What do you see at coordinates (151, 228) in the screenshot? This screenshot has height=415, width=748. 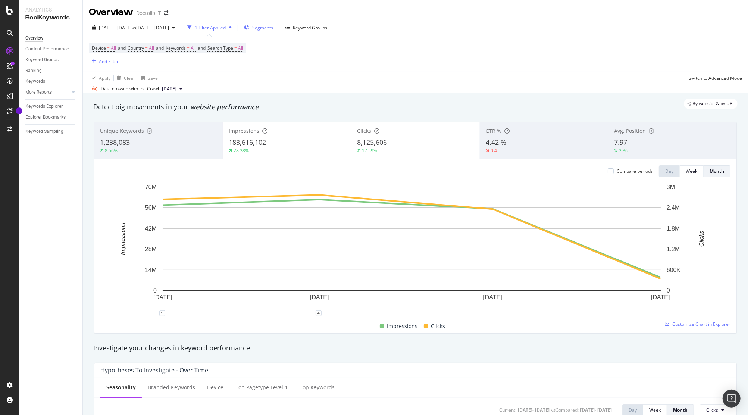 I see `text: 42M` at bounding box center [151, 228].